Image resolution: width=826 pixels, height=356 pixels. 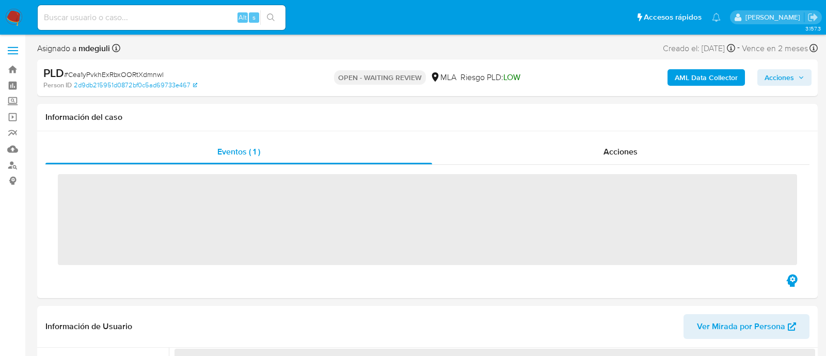 I want to click on a: 2d9db215951d0872bf0c5ad69733e467, so click(x=135, y=85).